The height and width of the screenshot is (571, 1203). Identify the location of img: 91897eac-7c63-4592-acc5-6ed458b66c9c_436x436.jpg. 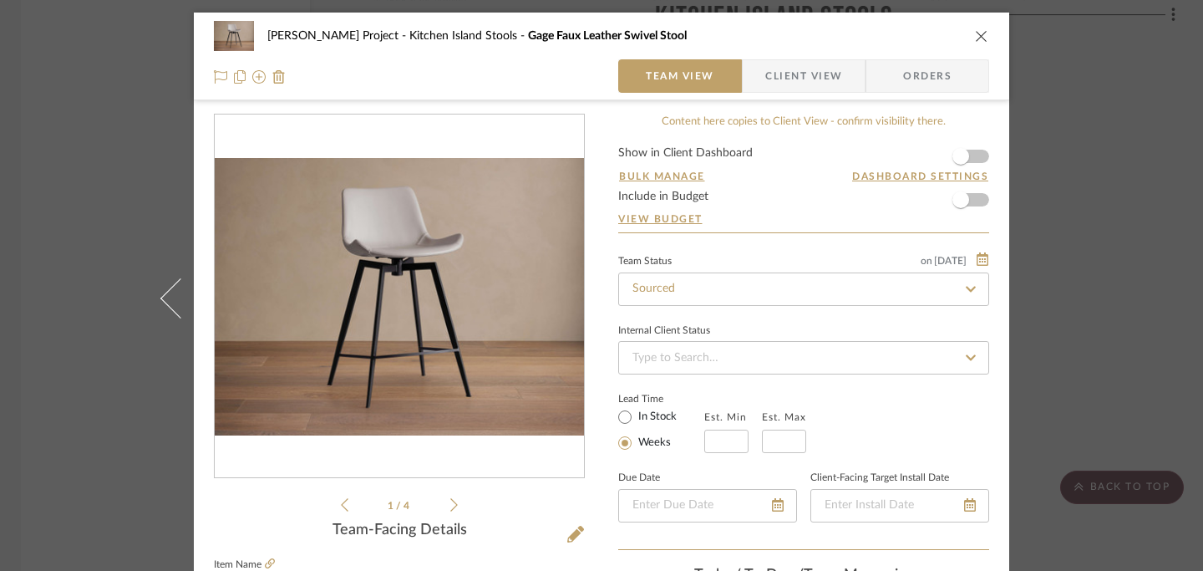
(399, 297).